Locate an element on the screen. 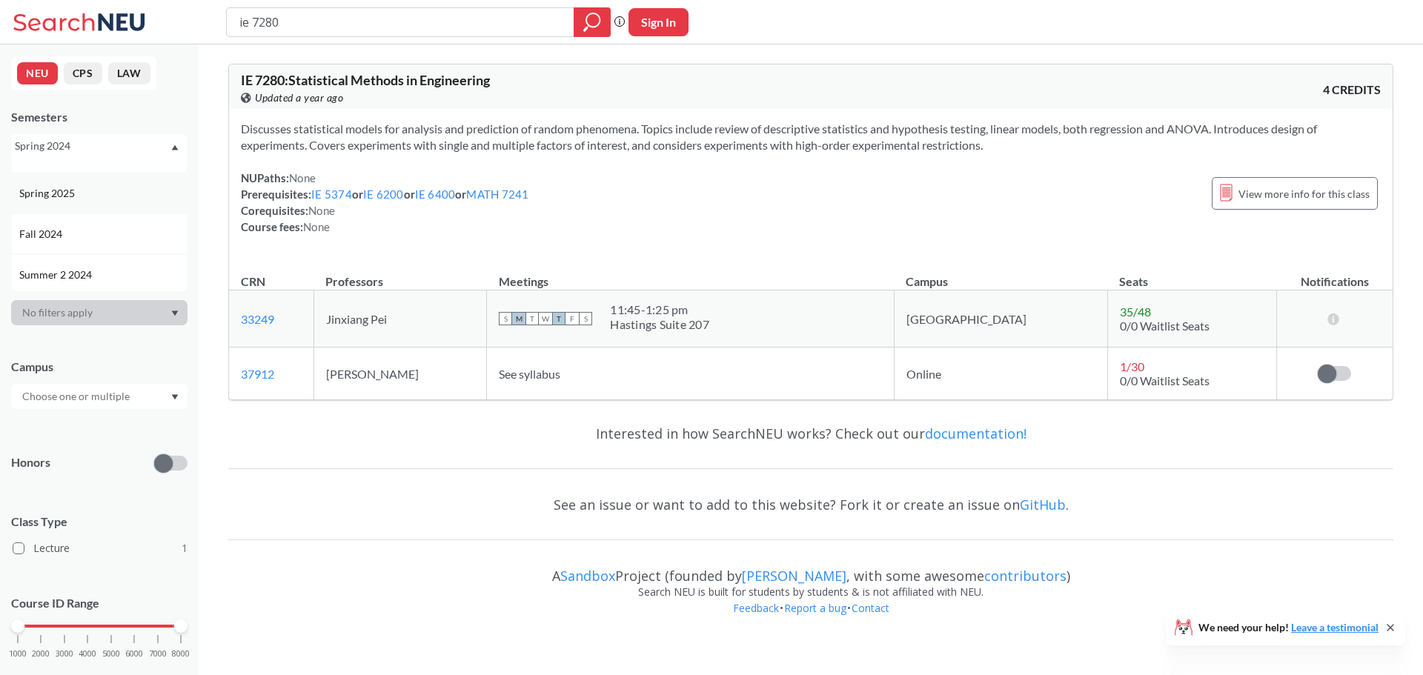 The width and height of the screenshot is (1423, 675). span: We need your help! is located at coordinates (1288, 628).